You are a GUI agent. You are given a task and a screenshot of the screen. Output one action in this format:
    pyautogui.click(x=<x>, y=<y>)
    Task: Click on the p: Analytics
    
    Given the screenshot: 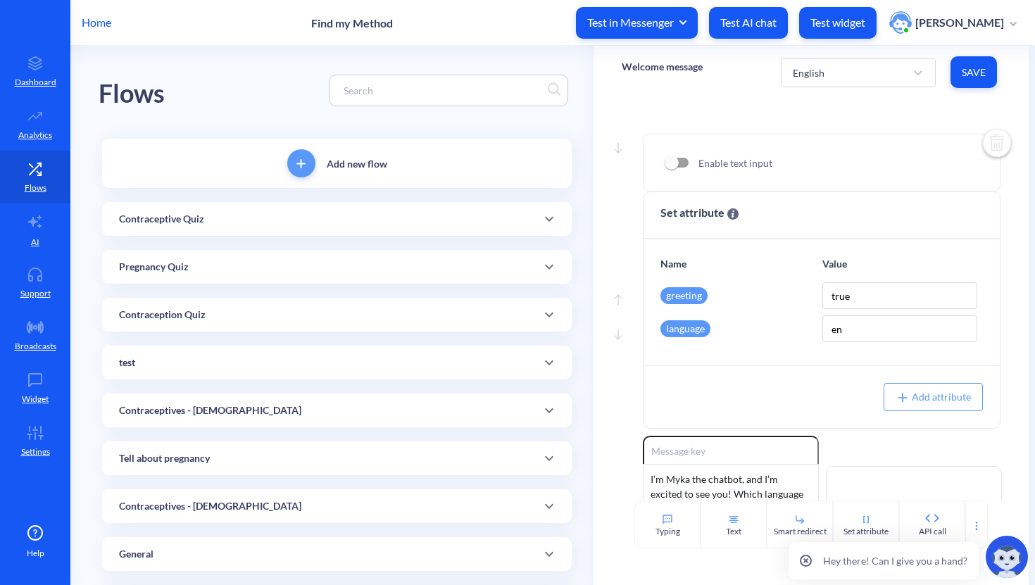 What is the action you would take?
    pyautogui.click(x=35, y=135)
    